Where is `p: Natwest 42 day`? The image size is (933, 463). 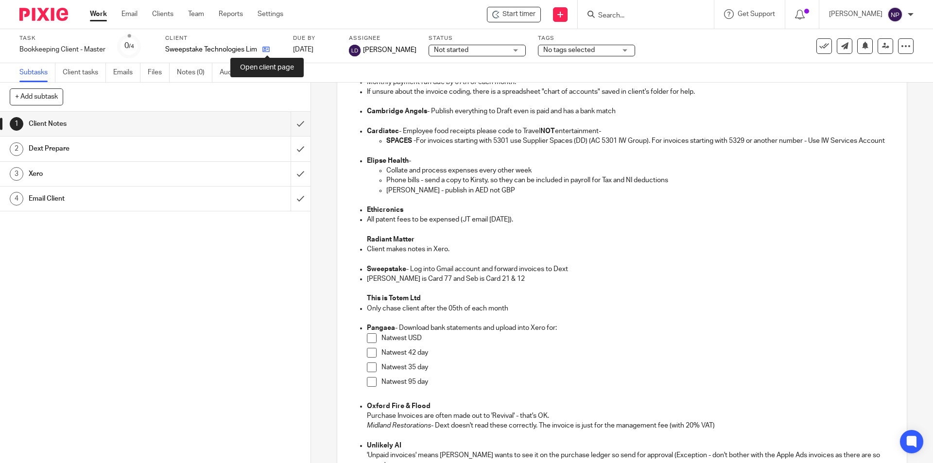 p: Natwest 42 day is located at coordinates (638, 353).